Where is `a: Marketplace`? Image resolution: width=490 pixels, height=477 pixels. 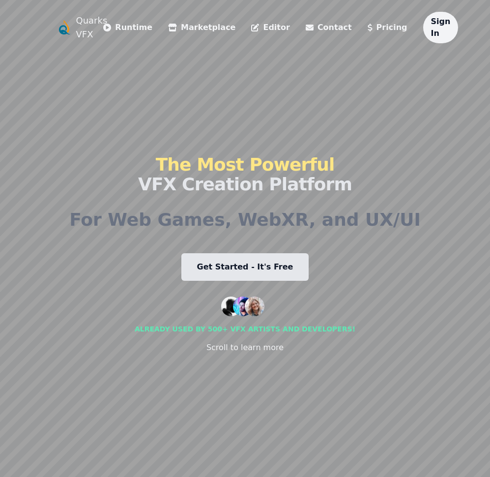
a: Marketplace is located at coordinates (202, 28).